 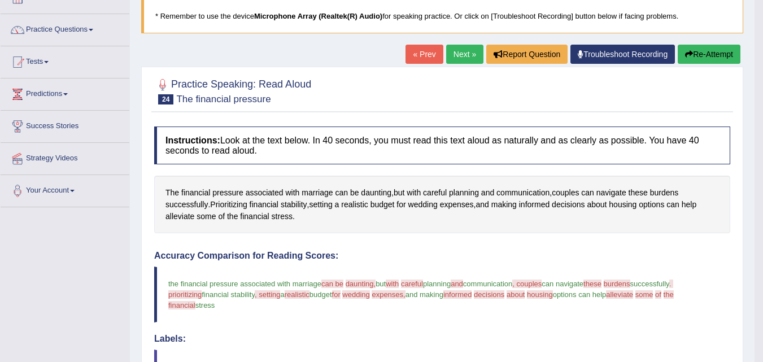 What do you see at coordinates (457, 284) in the screenshot?
I see `span: and` at bounding box center [457, 284].